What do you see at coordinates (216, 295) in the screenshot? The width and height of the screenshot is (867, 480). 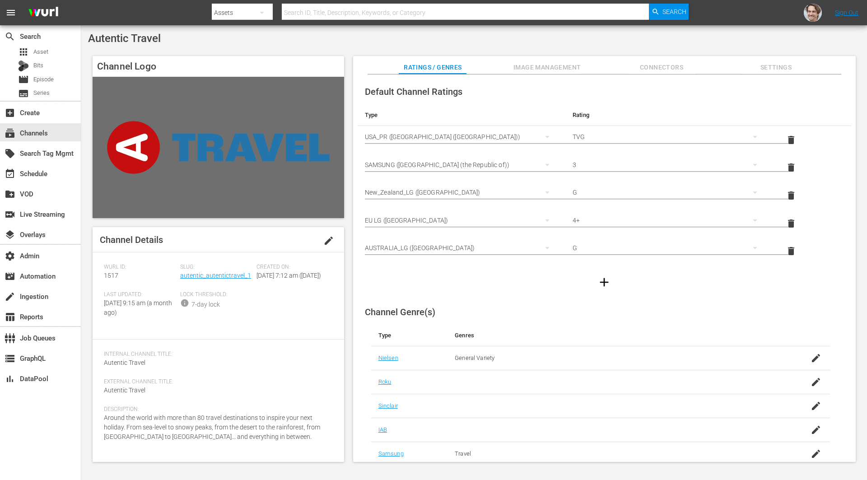 I see `span: Lock Threshold:` at bounding box center [216, 295].